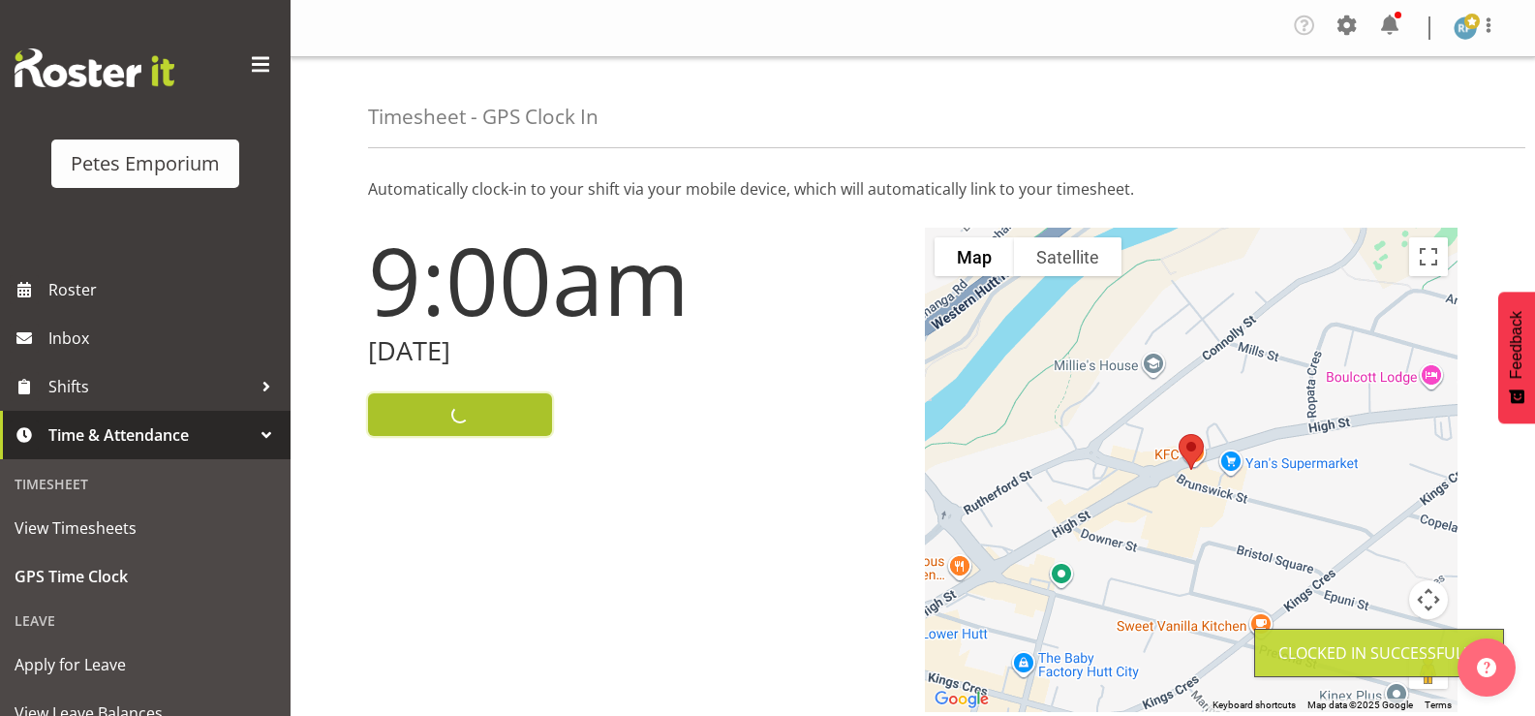  Describe the element at coordinates (1465, 28) in the screenshot. I see `img: reina-puketapu721.jpg` at that location.